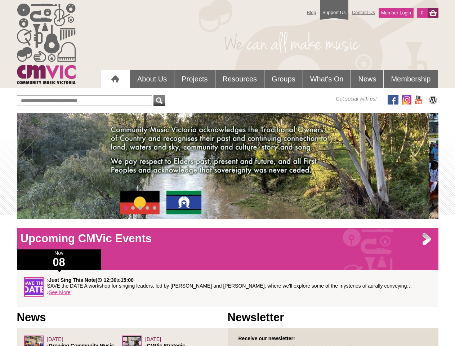  I want to click on a: Click here to FIND EVENTS, so click(300, 197).